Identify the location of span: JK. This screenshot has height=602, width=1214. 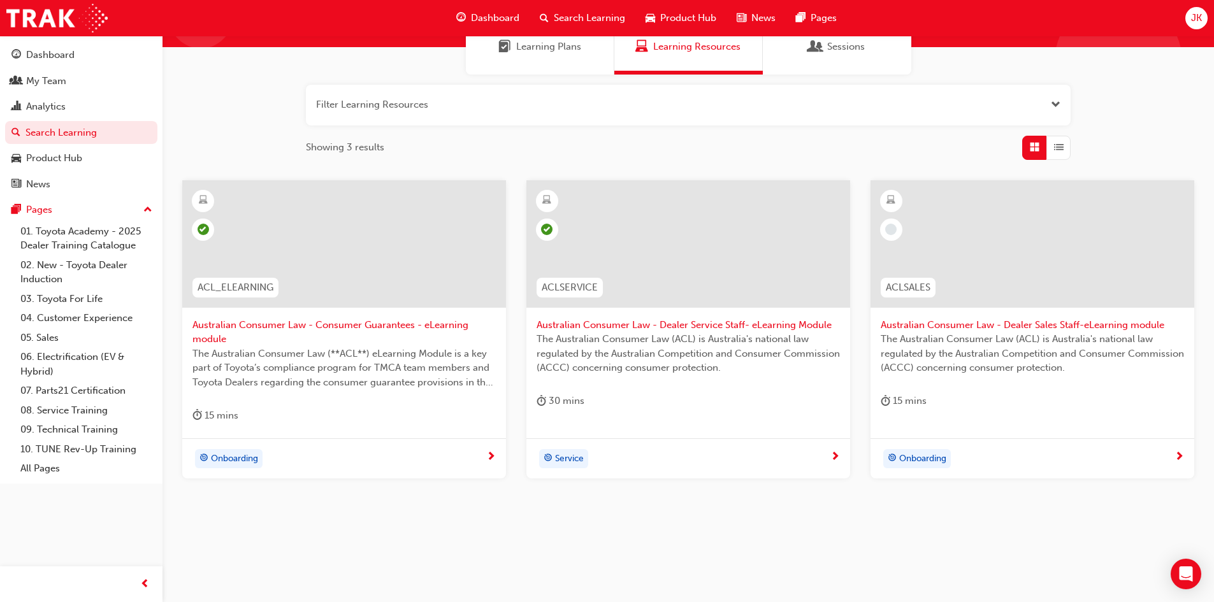
(1197, 18).